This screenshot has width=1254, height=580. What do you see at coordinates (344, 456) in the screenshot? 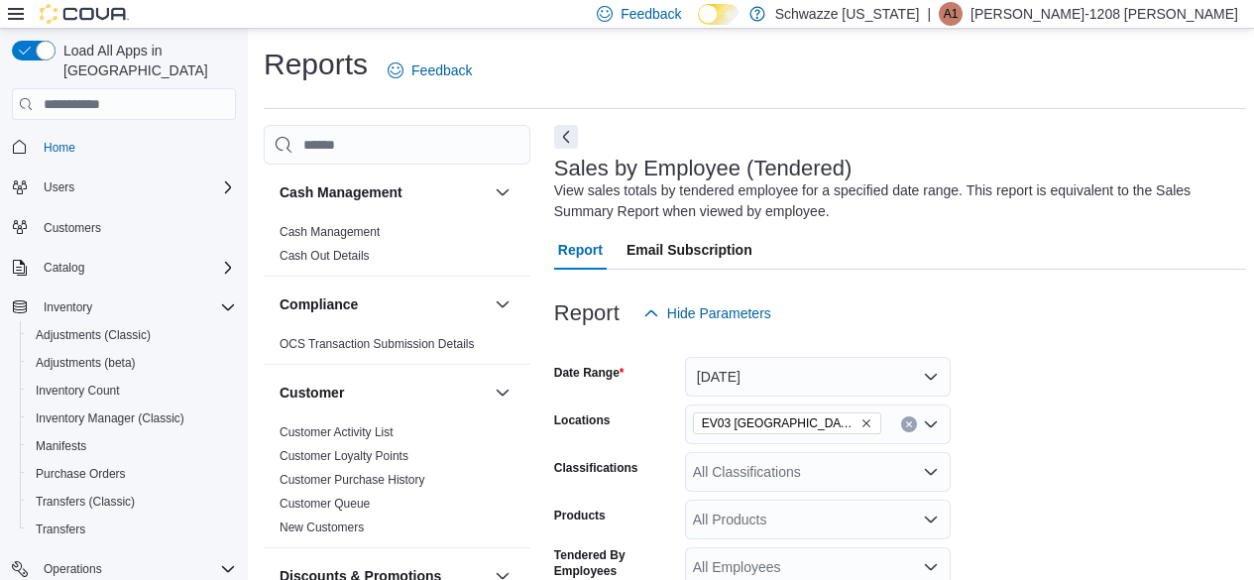
I see `a: Customer Loyalty Points` at bounding box center [344, 456].